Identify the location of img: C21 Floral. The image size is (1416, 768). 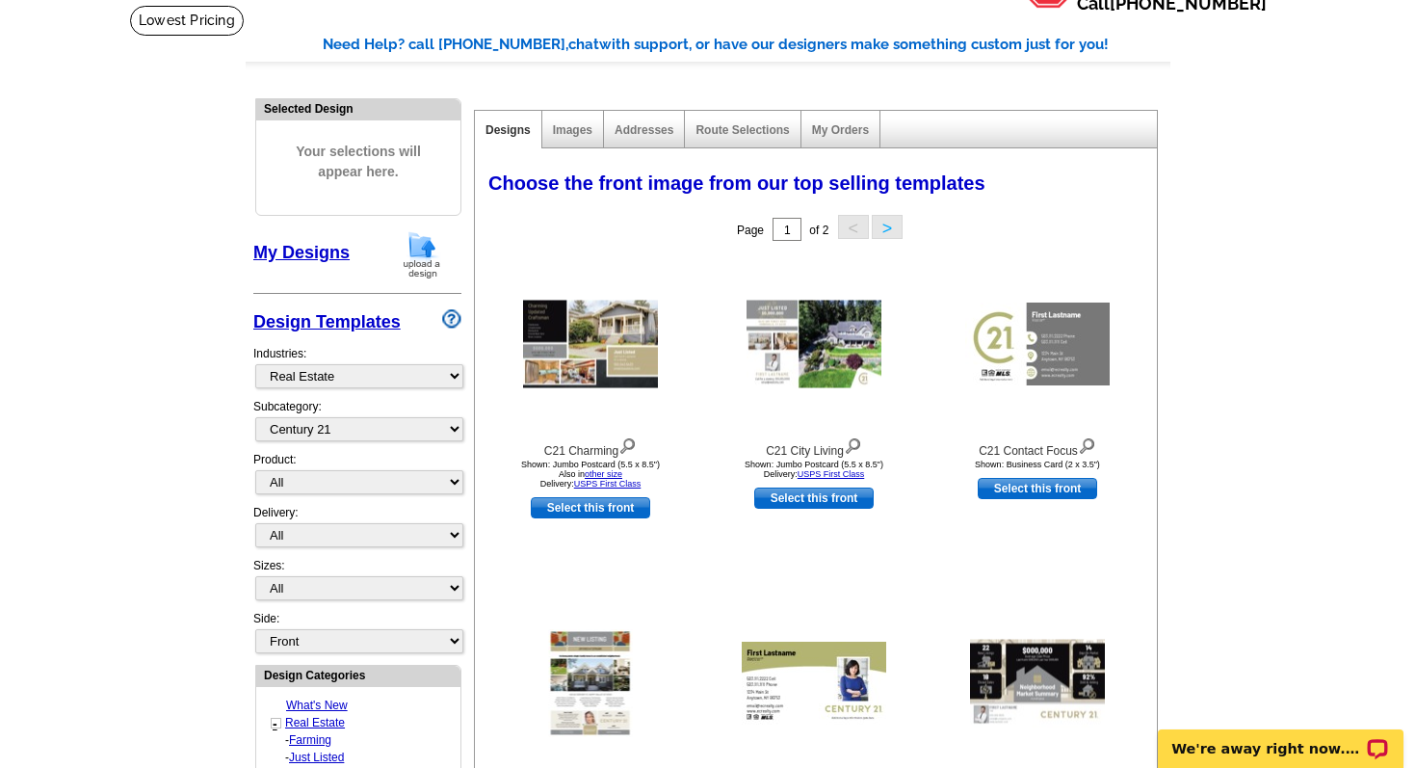
(591, 683).